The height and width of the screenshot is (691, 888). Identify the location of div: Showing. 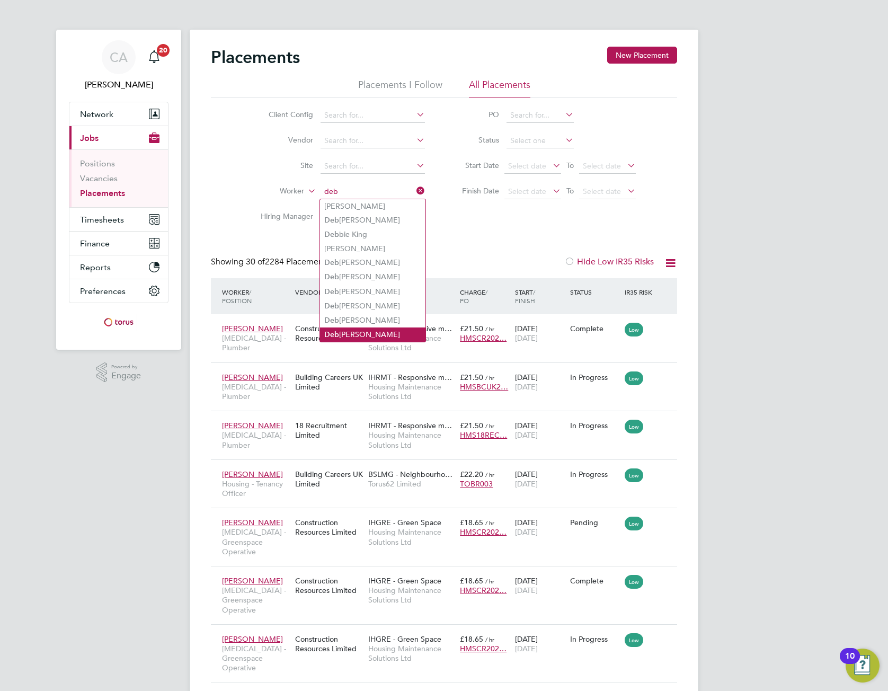
(271, 262).